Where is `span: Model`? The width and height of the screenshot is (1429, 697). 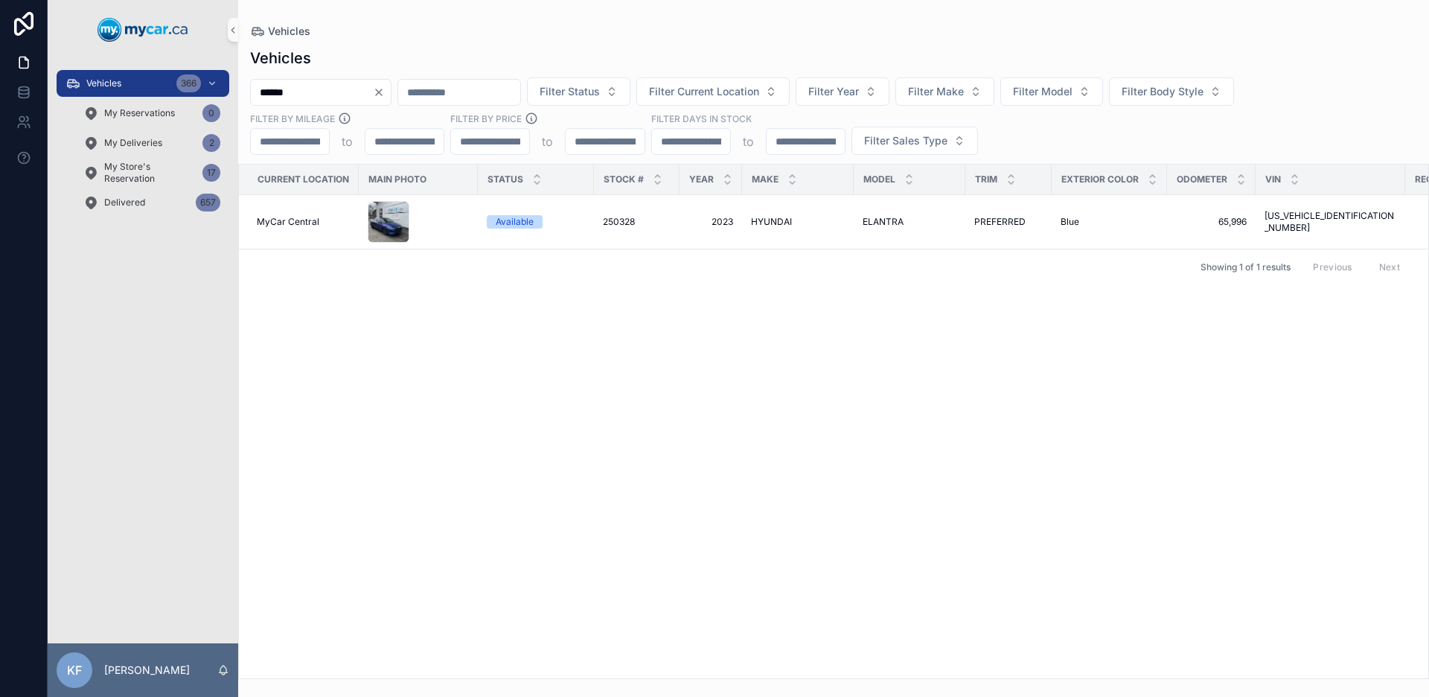
span: Model is located at coordinates (879, 179).